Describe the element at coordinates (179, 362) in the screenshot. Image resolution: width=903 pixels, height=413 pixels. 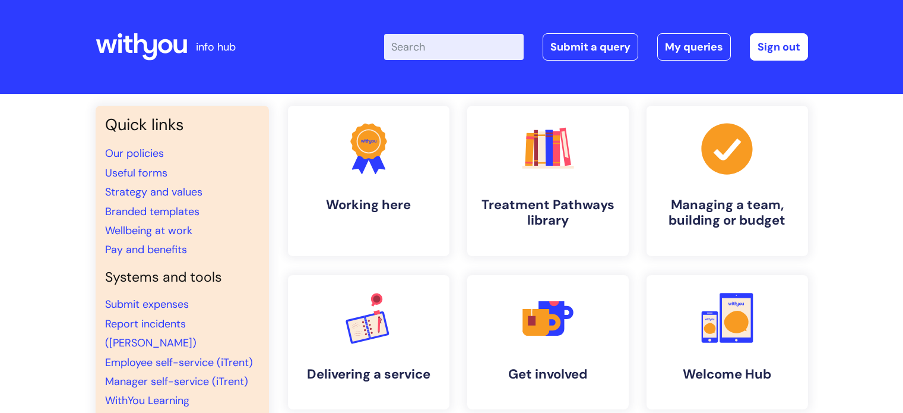
I see `a: Employee self-service (iTrent)` at that location.